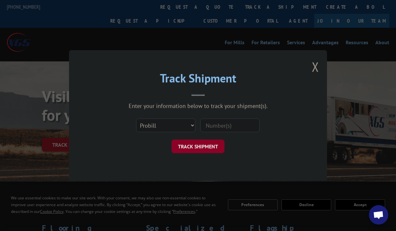 The image size is (396, 231). What do you see at coordinates (379, 215) in the screenshot?
I see `div: Open chat` at bounding box center [379, 215].